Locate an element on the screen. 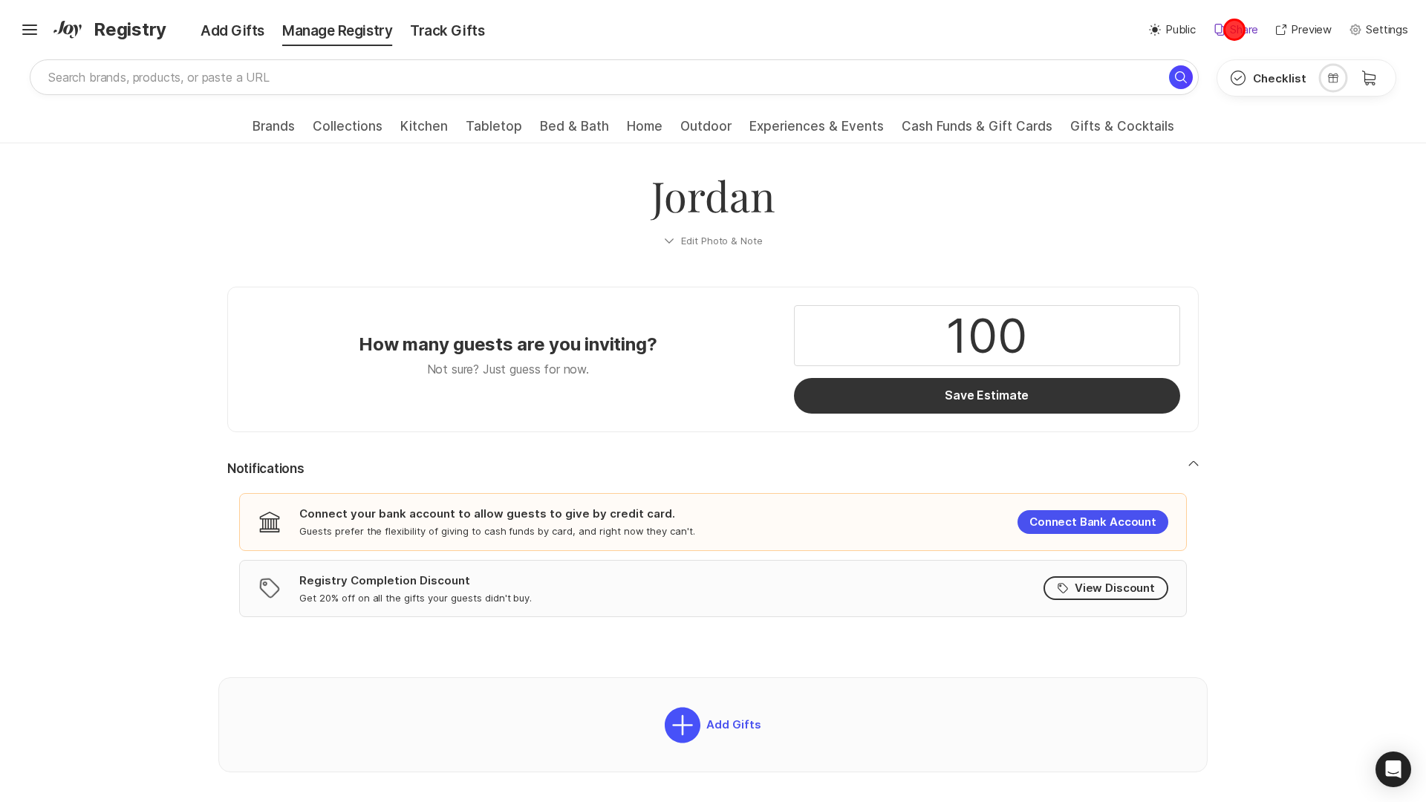 The image size is (1426, 802). span: Tabletop is located at coordinates (494, 131).